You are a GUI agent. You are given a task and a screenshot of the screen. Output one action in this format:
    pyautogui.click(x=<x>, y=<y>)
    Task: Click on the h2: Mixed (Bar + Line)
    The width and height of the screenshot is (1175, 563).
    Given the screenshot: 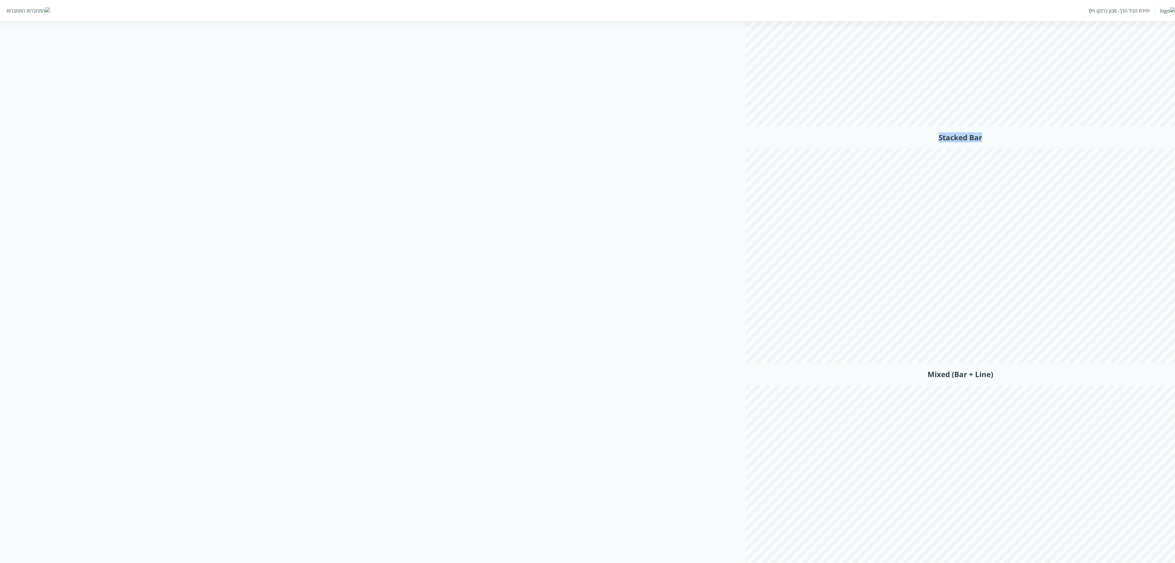 What is the action you would take?
    pyautogui.click(x=960, y=374)
    